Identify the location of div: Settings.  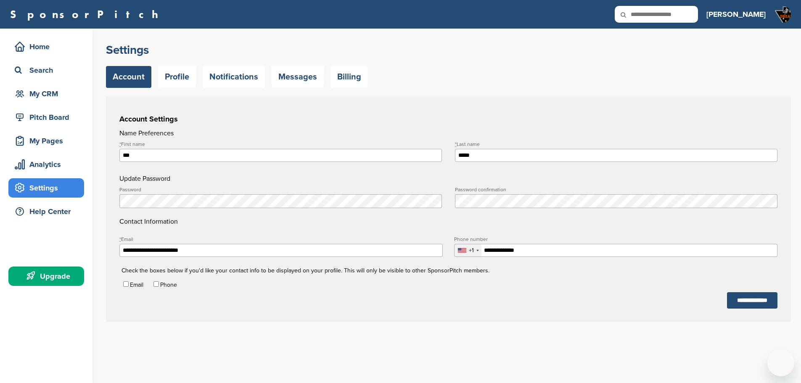
(48, 188).